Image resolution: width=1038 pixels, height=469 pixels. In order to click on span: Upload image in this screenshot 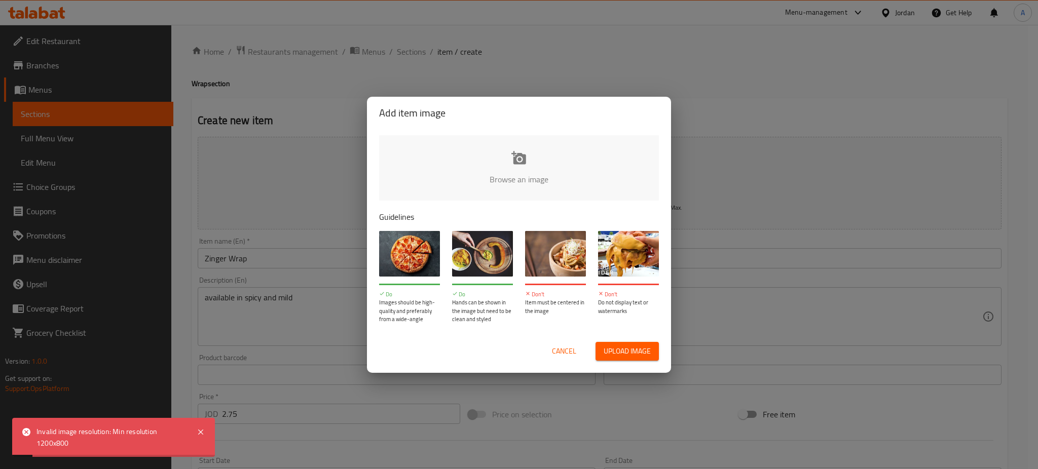, I will do `click(627, 351)`.